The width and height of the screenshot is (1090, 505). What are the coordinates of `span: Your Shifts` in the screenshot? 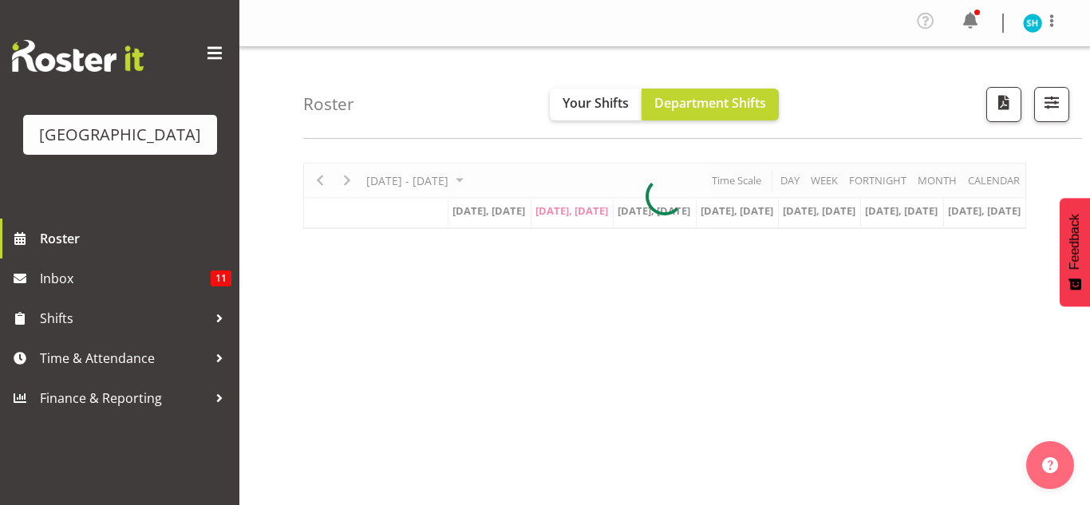 It's located at (596, 103).